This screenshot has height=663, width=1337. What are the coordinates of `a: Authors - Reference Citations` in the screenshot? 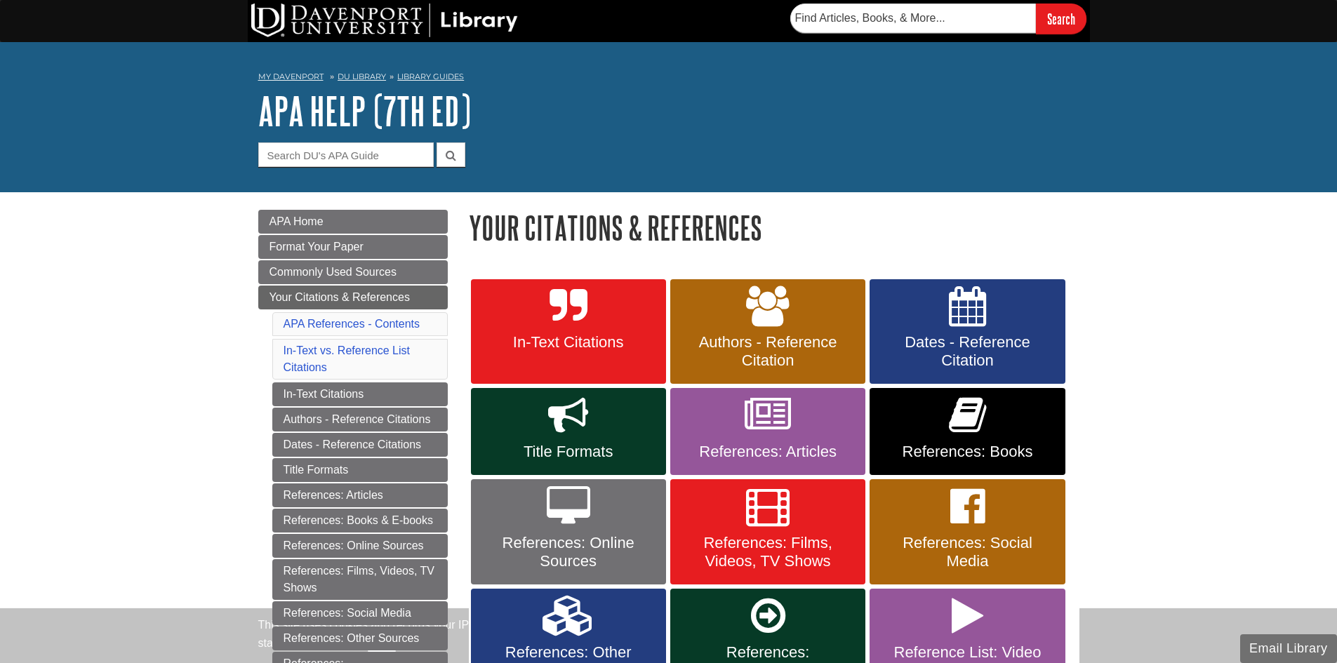 It's located at (360, 420).